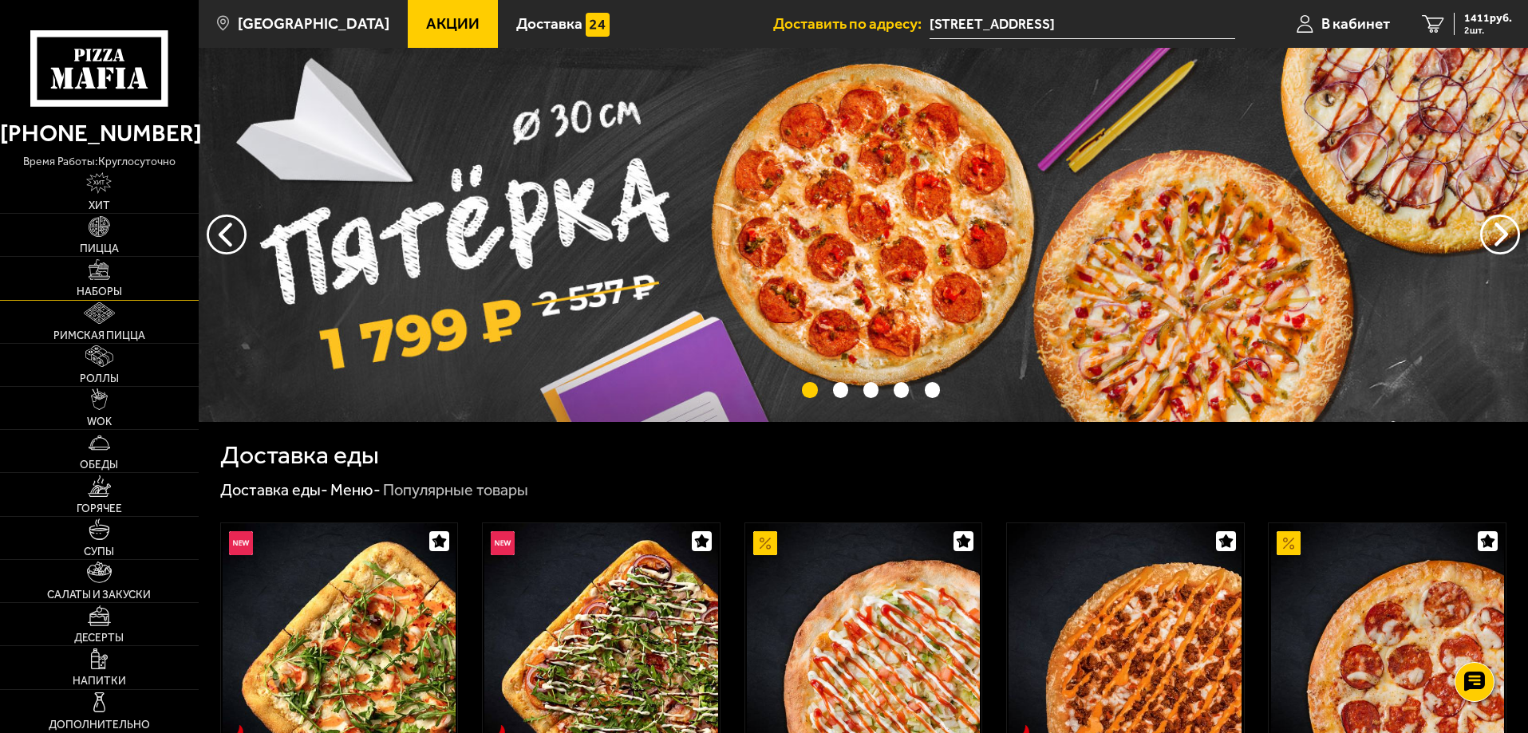  What do you see at coordinates (851, 23) in the screenshot?
I see `span: Доставить по адресу:` at bounding box center [851, 23].